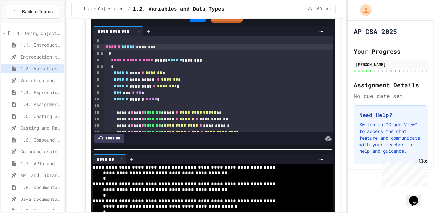  I want to click on h3: Need Help?, so click(391, 115).